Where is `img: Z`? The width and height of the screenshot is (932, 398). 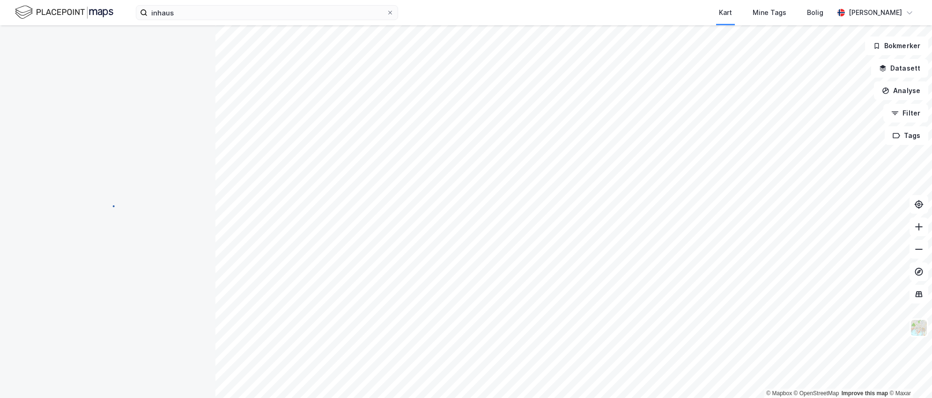
img: Z is located at coordinates (919, 328).